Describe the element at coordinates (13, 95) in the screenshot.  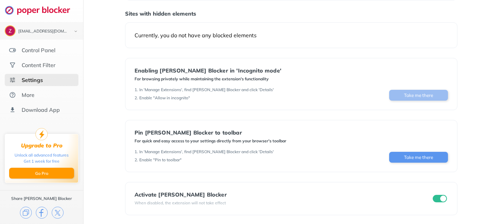
I see `img: about.svg` at that location.